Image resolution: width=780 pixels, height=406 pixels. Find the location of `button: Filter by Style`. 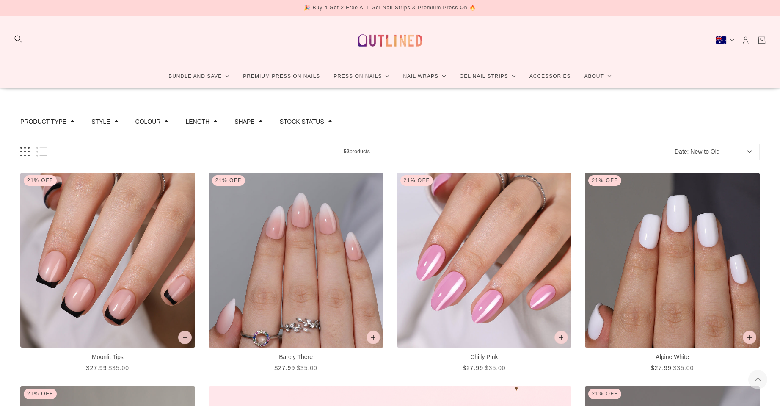

button: Filter by Style is located at coordinates (101, 121).